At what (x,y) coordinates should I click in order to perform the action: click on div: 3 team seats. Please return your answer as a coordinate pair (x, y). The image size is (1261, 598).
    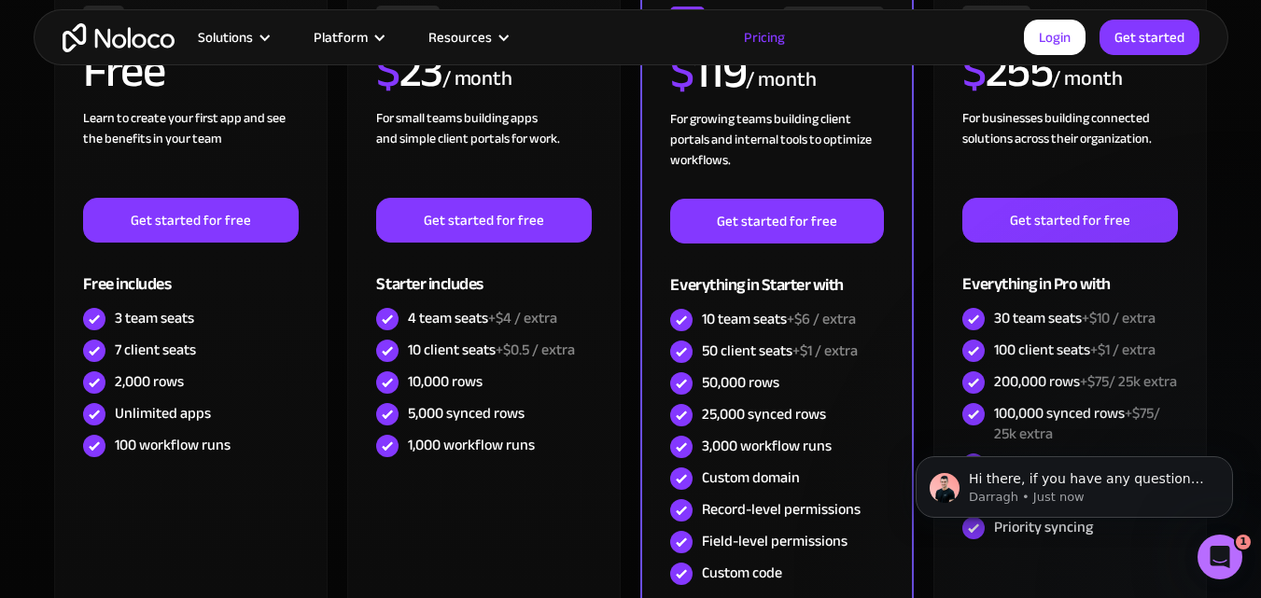
    Looking at the image, I should click on (154, 318).